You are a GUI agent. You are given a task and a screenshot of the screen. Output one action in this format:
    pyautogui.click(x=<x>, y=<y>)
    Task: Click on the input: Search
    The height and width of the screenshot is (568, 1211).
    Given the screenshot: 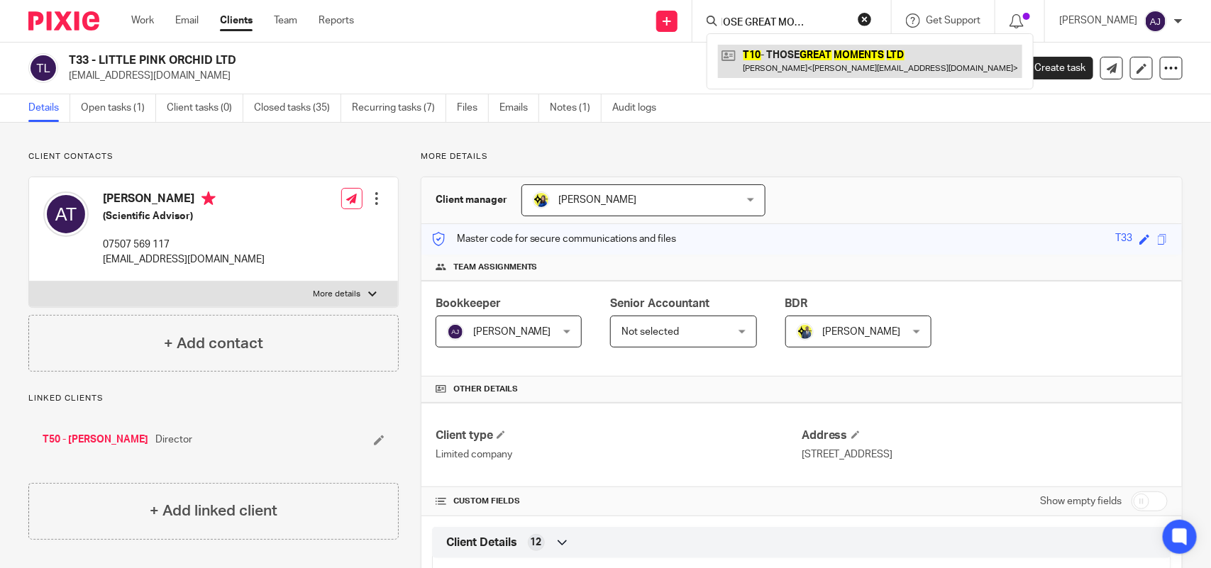 What is the action you would take?
    pyautogui.click(x=785, y=23)
    